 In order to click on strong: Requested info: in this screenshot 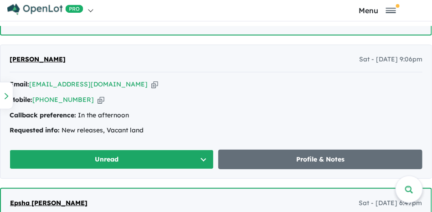, I will do `click(35, 130)`.